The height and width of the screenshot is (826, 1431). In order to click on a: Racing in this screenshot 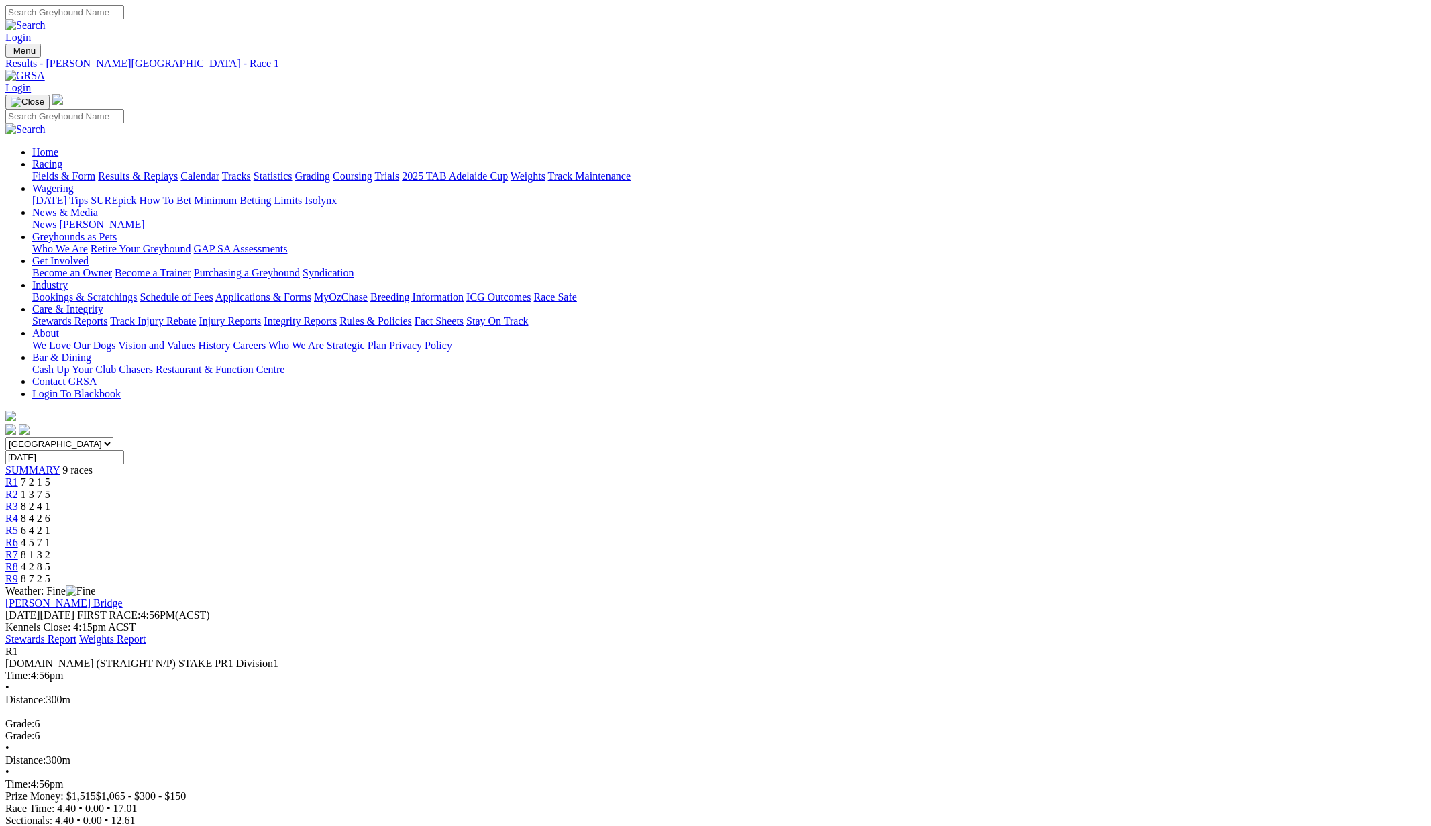, I will do `click(47, 164)`.